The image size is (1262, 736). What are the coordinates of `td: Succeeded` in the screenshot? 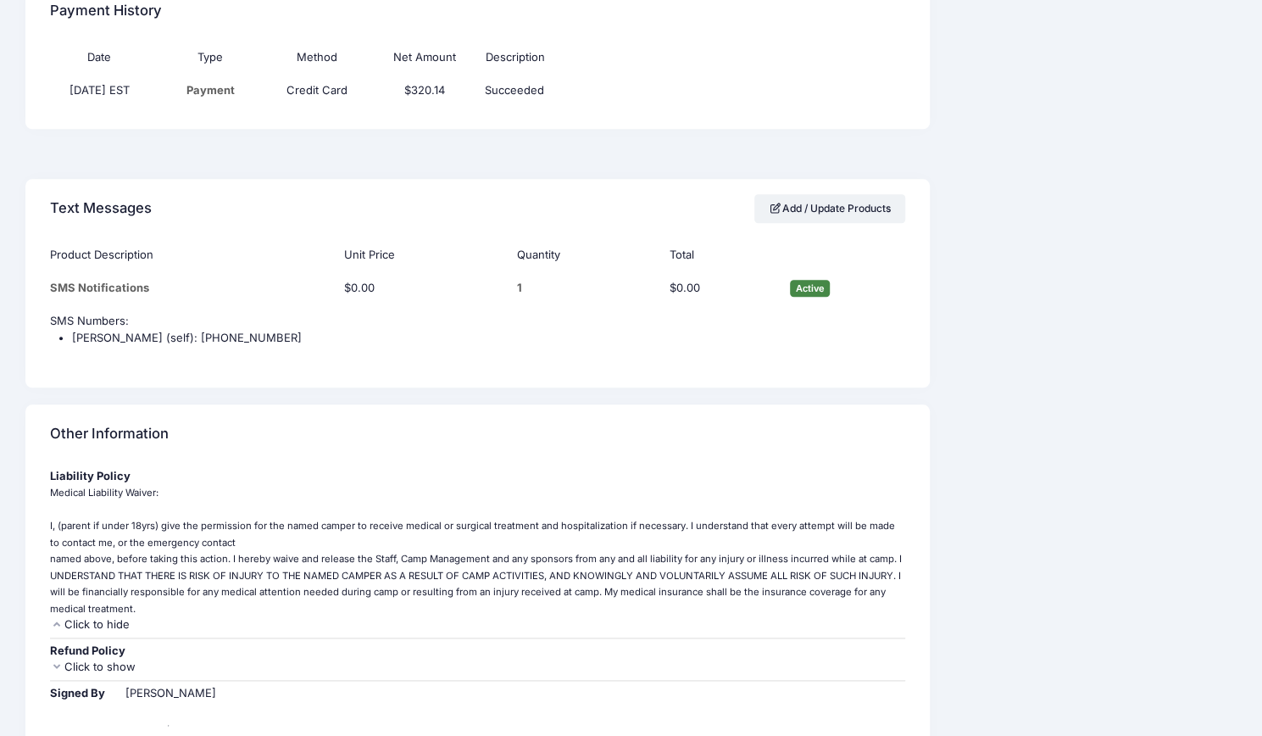 It's located at (637, 90).